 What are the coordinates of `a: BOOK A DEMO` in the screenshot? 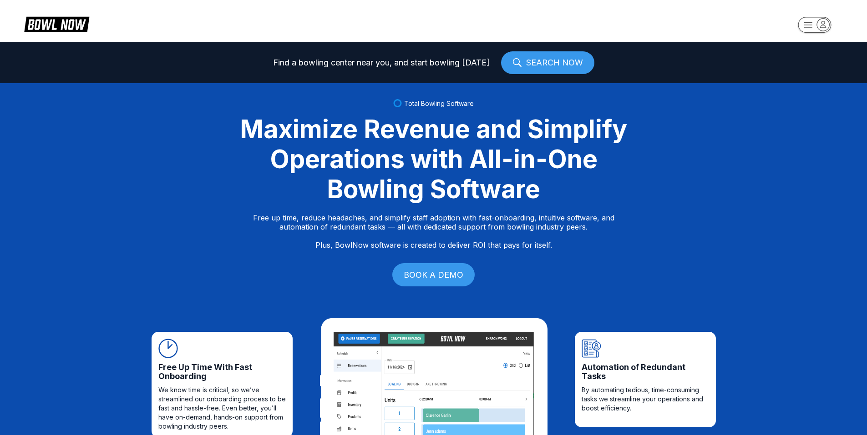 It's located at (433, 275).